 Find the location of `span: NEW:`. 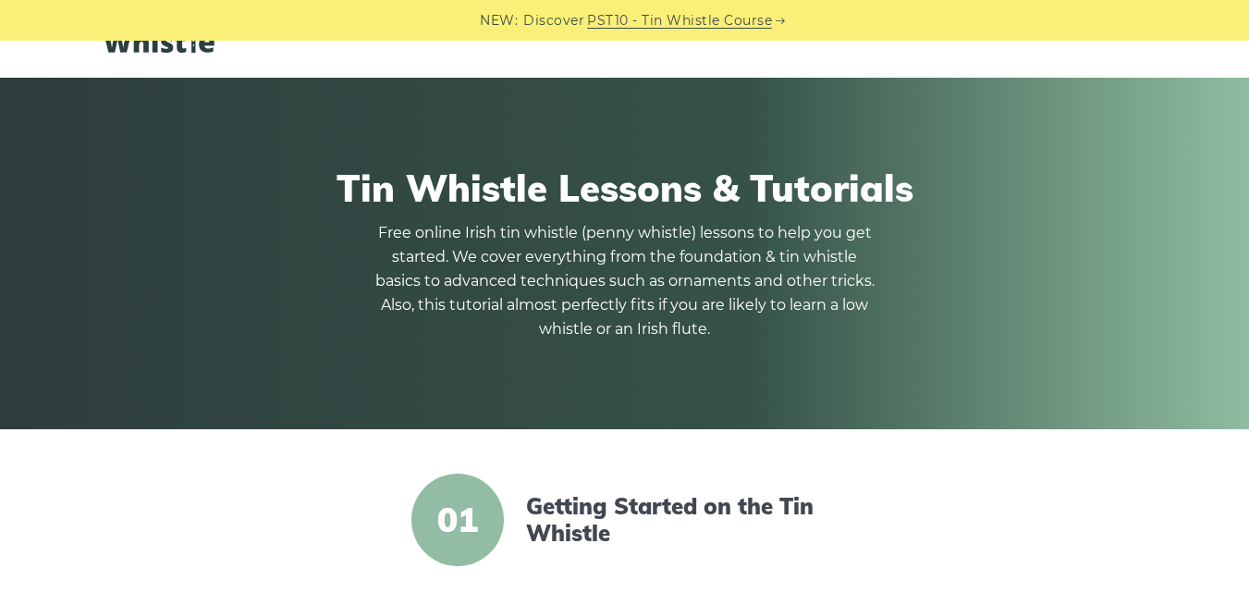

span: NEW: is located at coordinates (498, 20).